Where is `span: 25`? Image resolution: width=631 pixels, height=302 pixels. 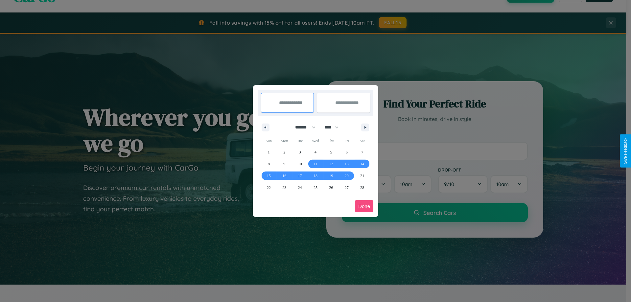
span: 25 is located at coordinates (315, 188).